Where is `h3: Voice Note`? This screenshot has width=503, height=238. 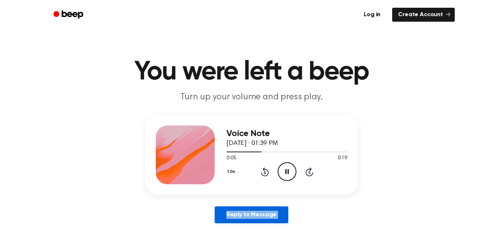
h3: Voice Note is located at coordinates (287, 134).